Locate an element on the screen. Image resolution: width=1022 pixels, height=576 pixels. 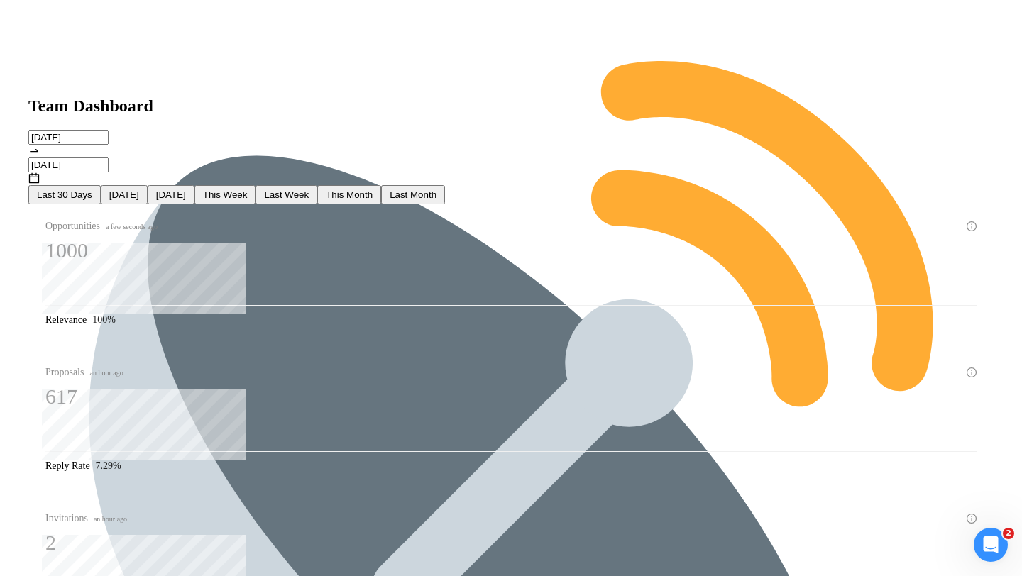
button: Last Month is located at coordinates (413, 194).